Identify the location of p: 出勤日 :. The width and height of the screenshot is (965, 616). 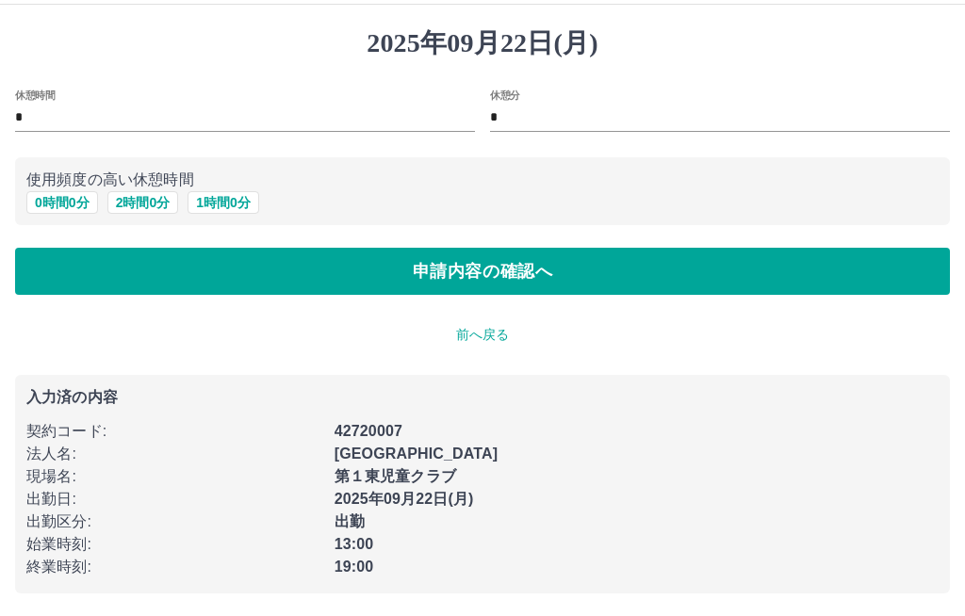
(174, 500).